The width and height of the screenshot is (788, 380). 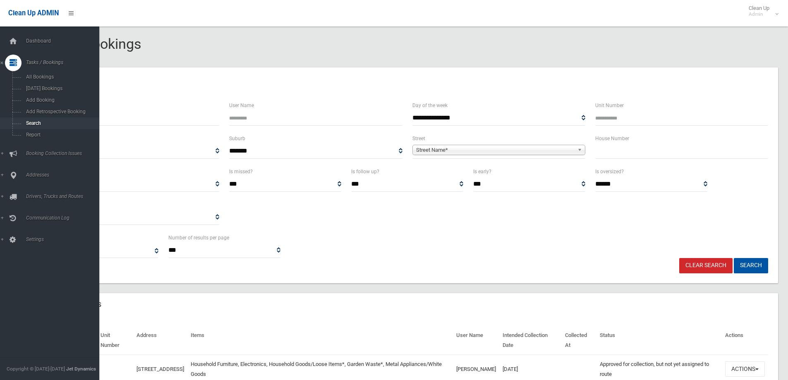 I want to click on span: Booking Collection Issues, so click(x=65, y=153).